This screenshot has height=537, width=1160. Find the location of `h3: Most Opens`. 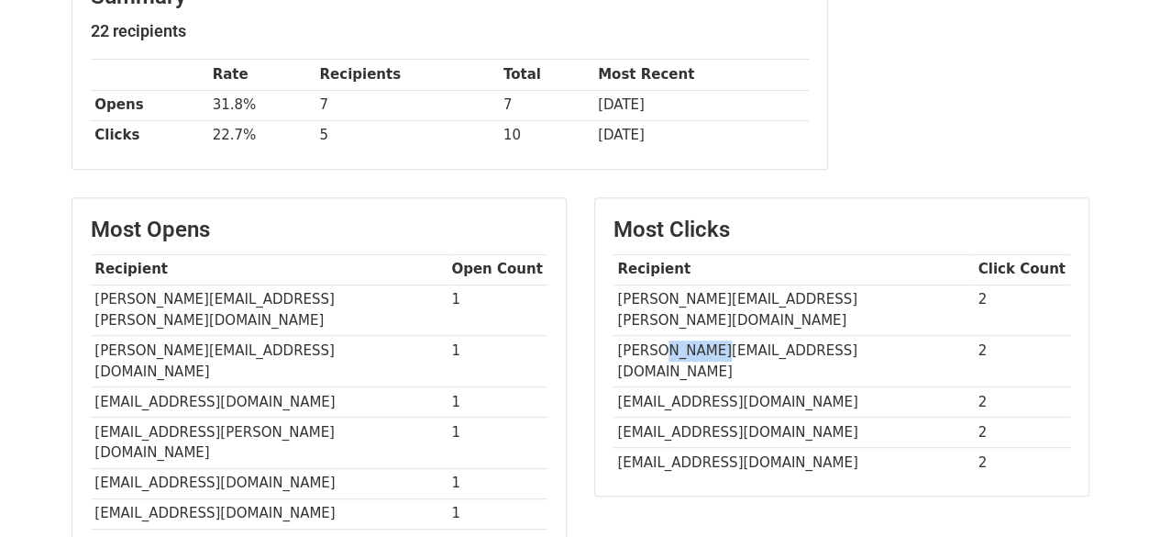

h3: Most Opens is located at coordinates (319, 229).